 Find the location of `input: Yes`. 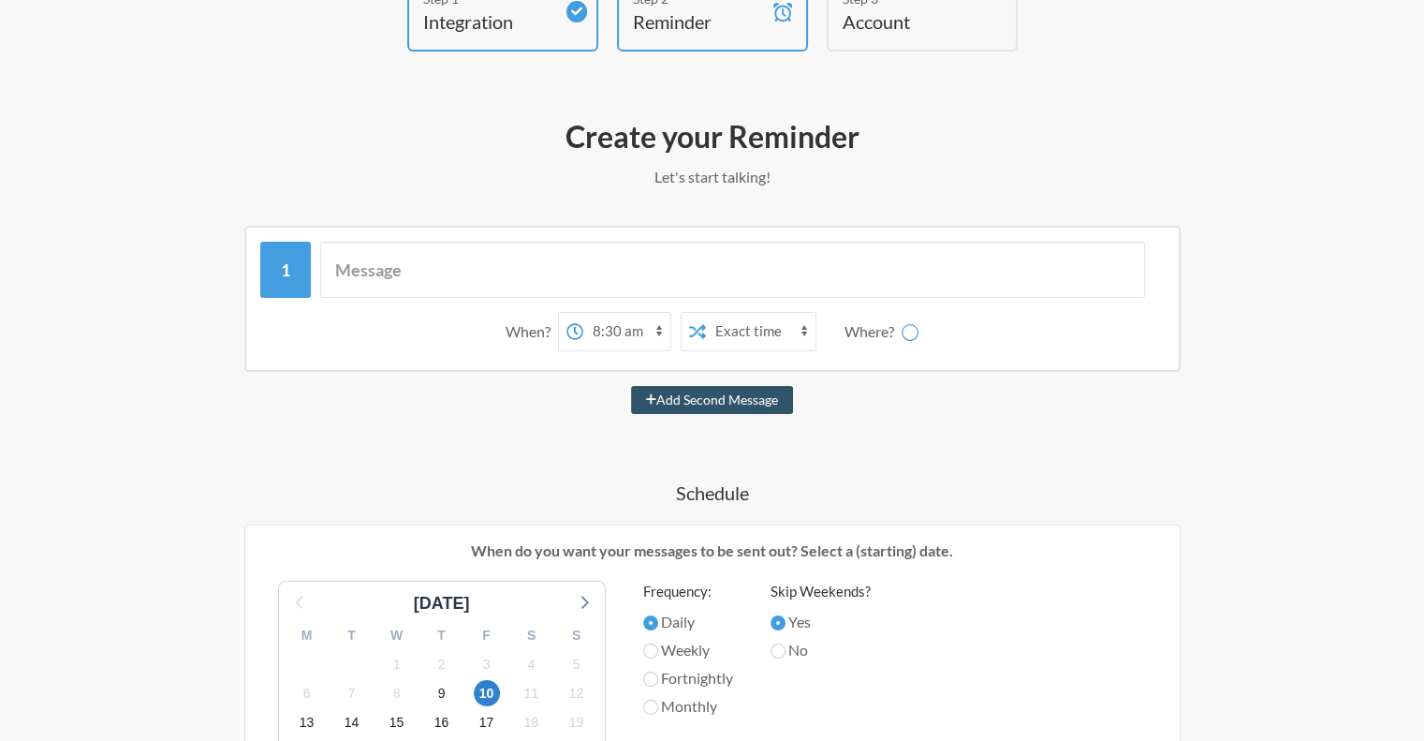

input: Yes is located at coordinates (778, 623).